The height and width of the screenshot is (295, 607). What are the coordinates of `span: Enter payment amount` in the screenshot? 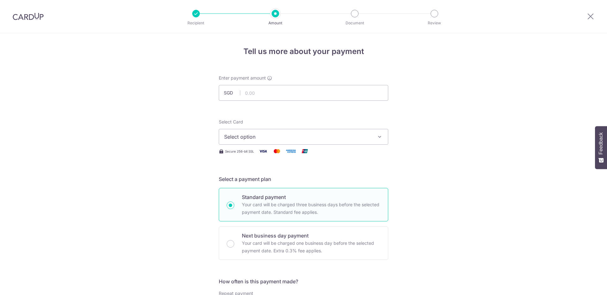 It's located at (242, 78).